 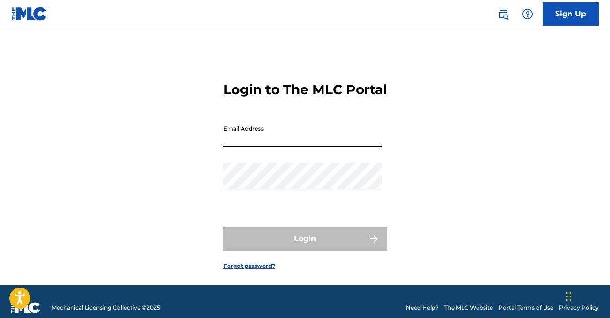 What do you see at coordinates (106, 308) in the screenshot?
I see `span: Mechanical Licensing Collective © 2025` at bounding box center [106, 308].